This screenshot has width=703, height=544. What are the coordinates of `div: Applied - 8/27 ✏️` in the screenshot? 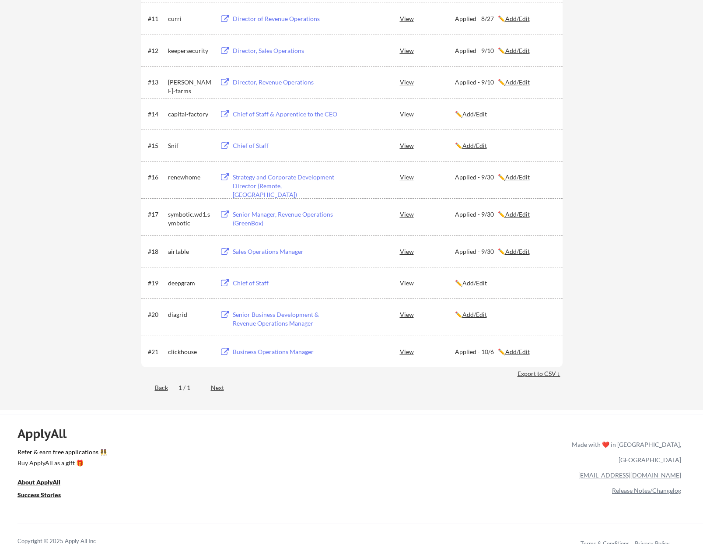 It's located at (505, 19).